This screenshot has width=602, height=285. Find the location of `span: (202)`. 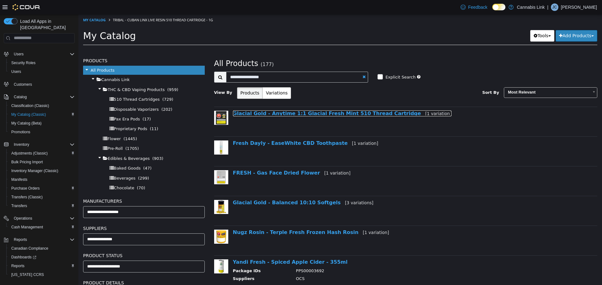

span: (202) is located at coordinates (88, 95).